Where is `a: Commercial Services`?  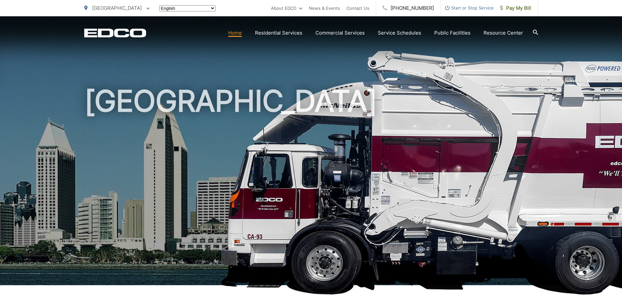 a: Commercial Services is located at coordinates (340, 33).